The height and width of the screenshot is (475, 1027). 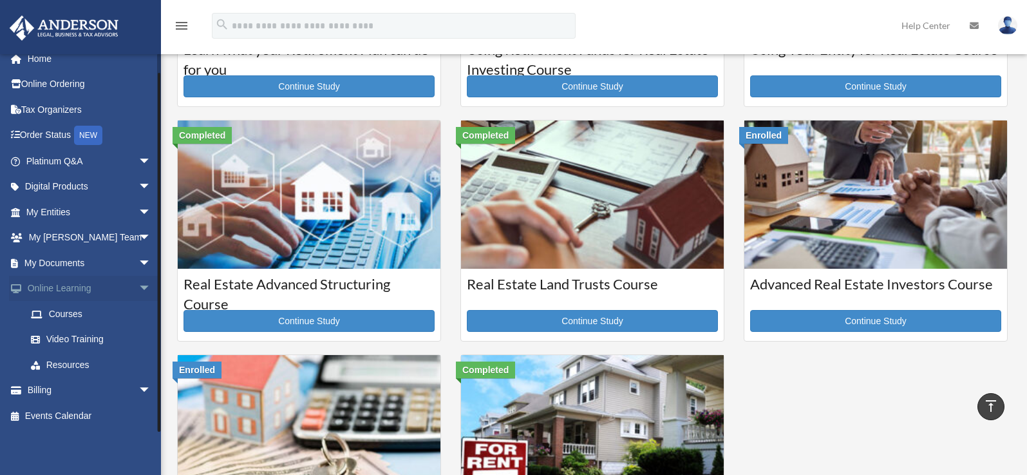 What do you see at coordinates (1008, 25) in the screenshot?
I see `img: User Pic` at bounding box center [1008, 25].